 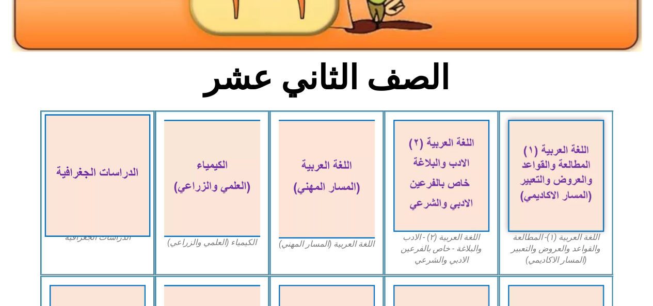 I want to click on figcaption: اللغة العربية (المسار المهني), so click(x=327, y=244).